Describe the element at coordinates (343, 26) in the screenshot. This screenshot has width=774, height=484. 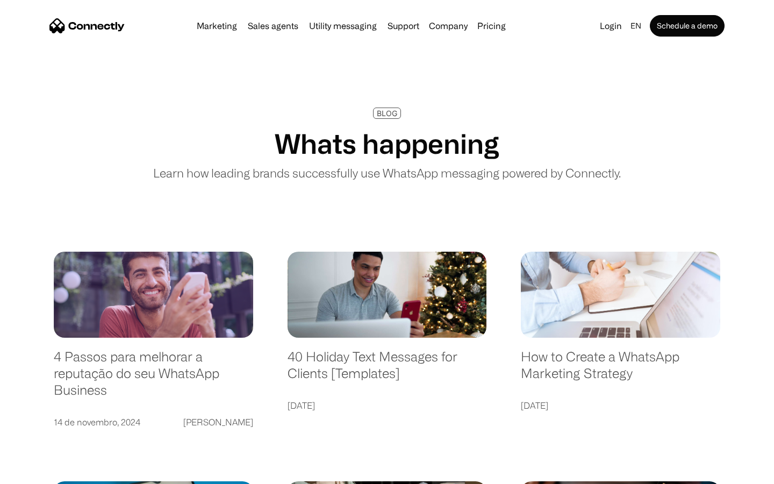
I see `a: Utility messaging` at that location.